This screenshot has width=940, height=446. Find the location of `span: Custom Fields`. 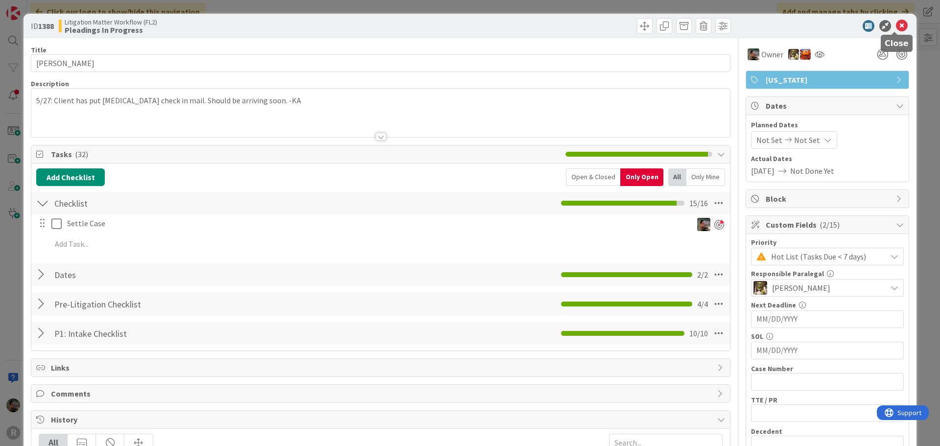

span: Custom Fields is located at coordinates (828, 225).